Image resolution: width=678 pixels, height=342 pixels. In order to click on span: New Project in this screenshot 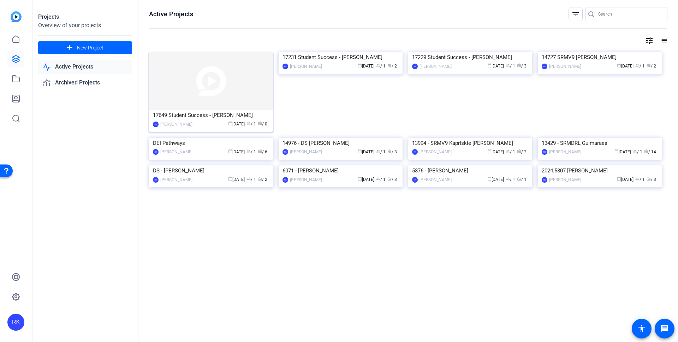, I will do `click(90, 48)`.